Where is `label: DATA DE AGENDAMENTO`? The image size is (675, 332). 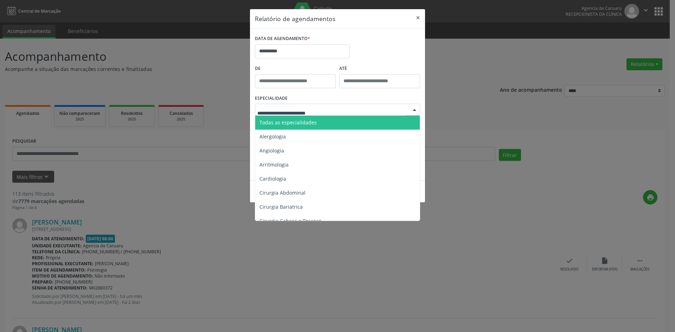
label: DATA DE AGENDAMENTO is located at coordinates (282, 39).